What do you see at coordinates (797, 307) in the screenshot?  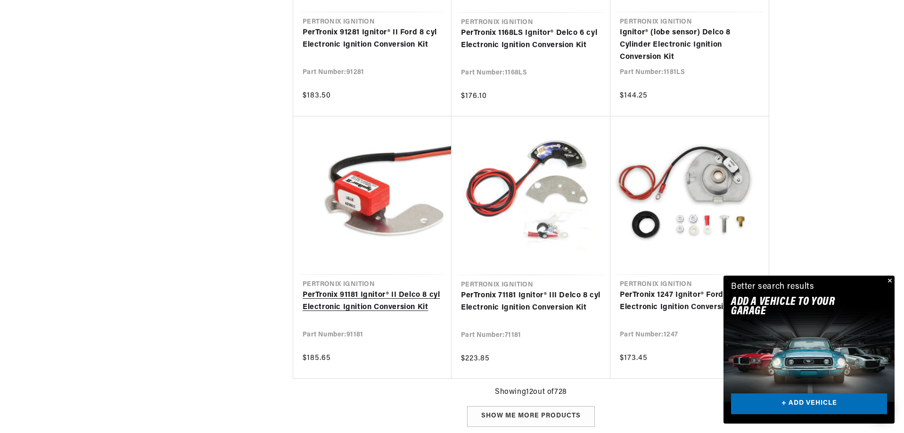 I see `h2: Add A VEHICLE to your garage` at bounding box center [797, 307].